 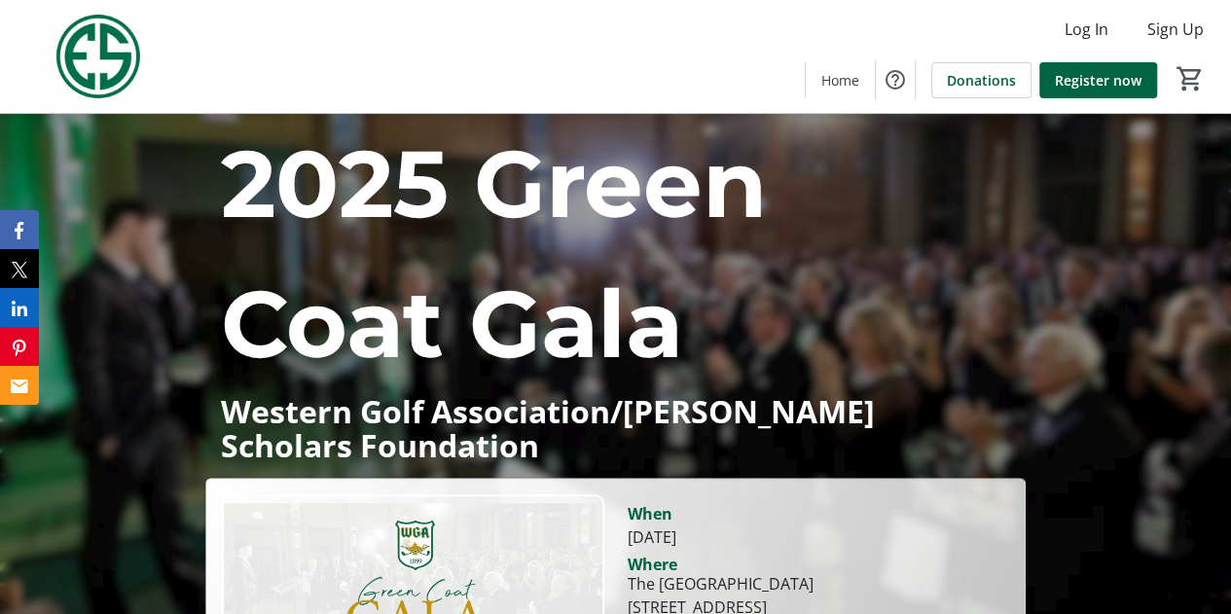 What do you see at coordinates (981, 80) in the screenshot?
I see `span: Donations` at bounding box center [981, 80].